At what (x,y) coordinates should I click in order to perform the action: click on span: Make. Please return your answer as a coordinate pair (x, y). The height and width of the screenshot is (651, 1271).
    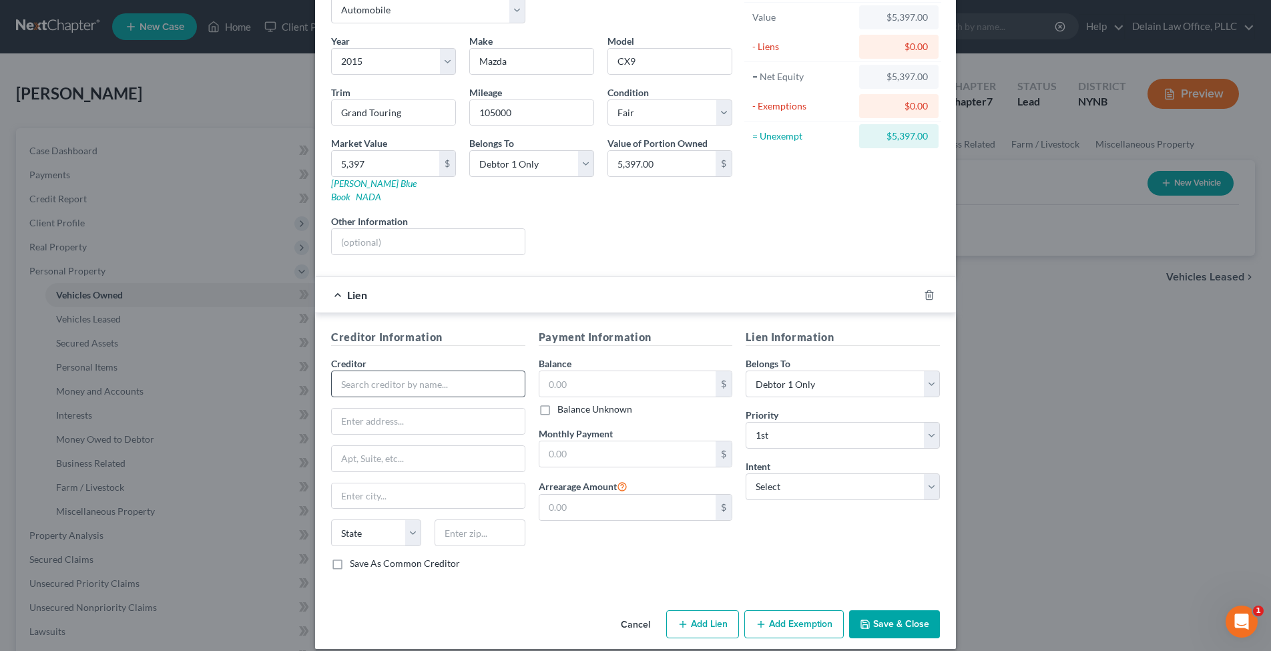
    Looking at the image, I should click on (480, 41).